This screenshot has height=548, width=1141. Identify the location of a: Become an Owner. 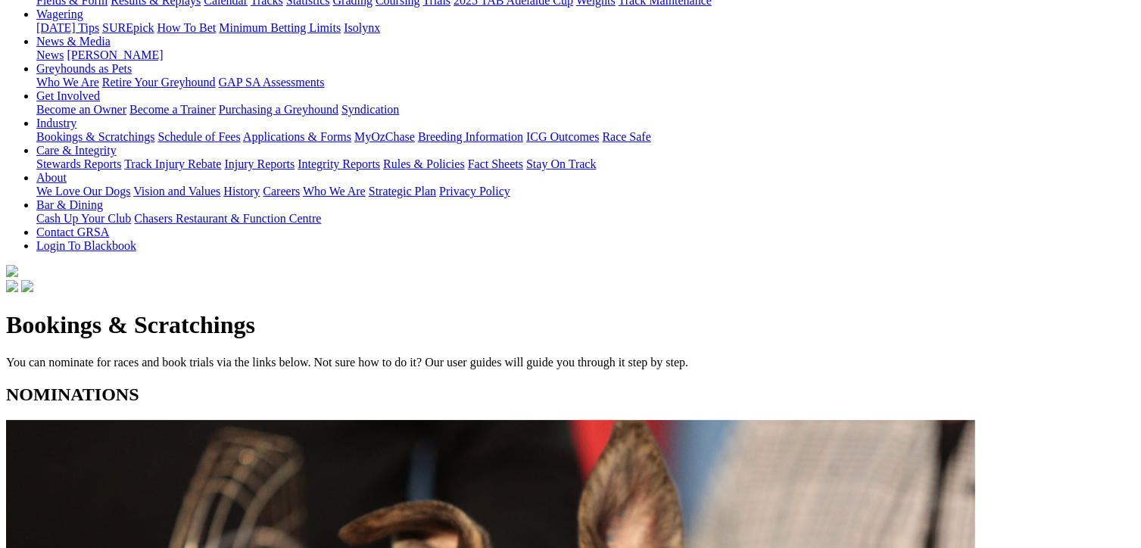
(81, 109).